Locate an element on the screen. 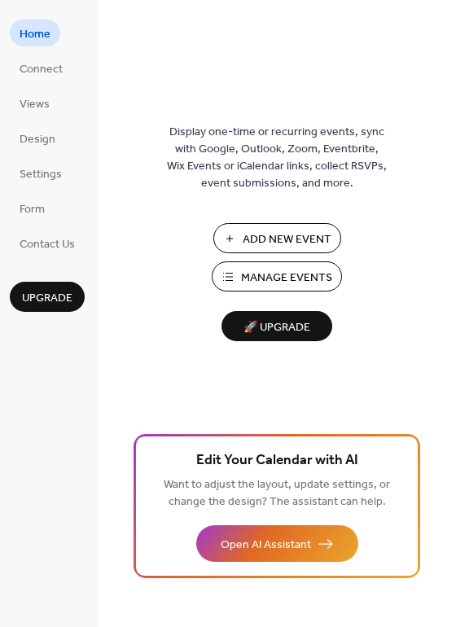 Image resolution: width=456 pixels, height=627 pixels. span: 🚀 Upgrade is located at coordinates (277, 327).